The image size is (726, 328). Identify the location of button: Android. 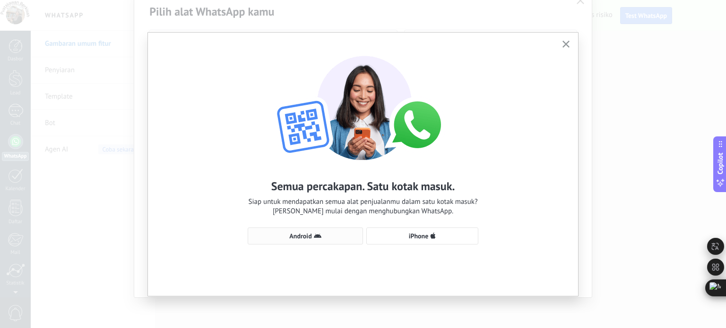
(305, 236).